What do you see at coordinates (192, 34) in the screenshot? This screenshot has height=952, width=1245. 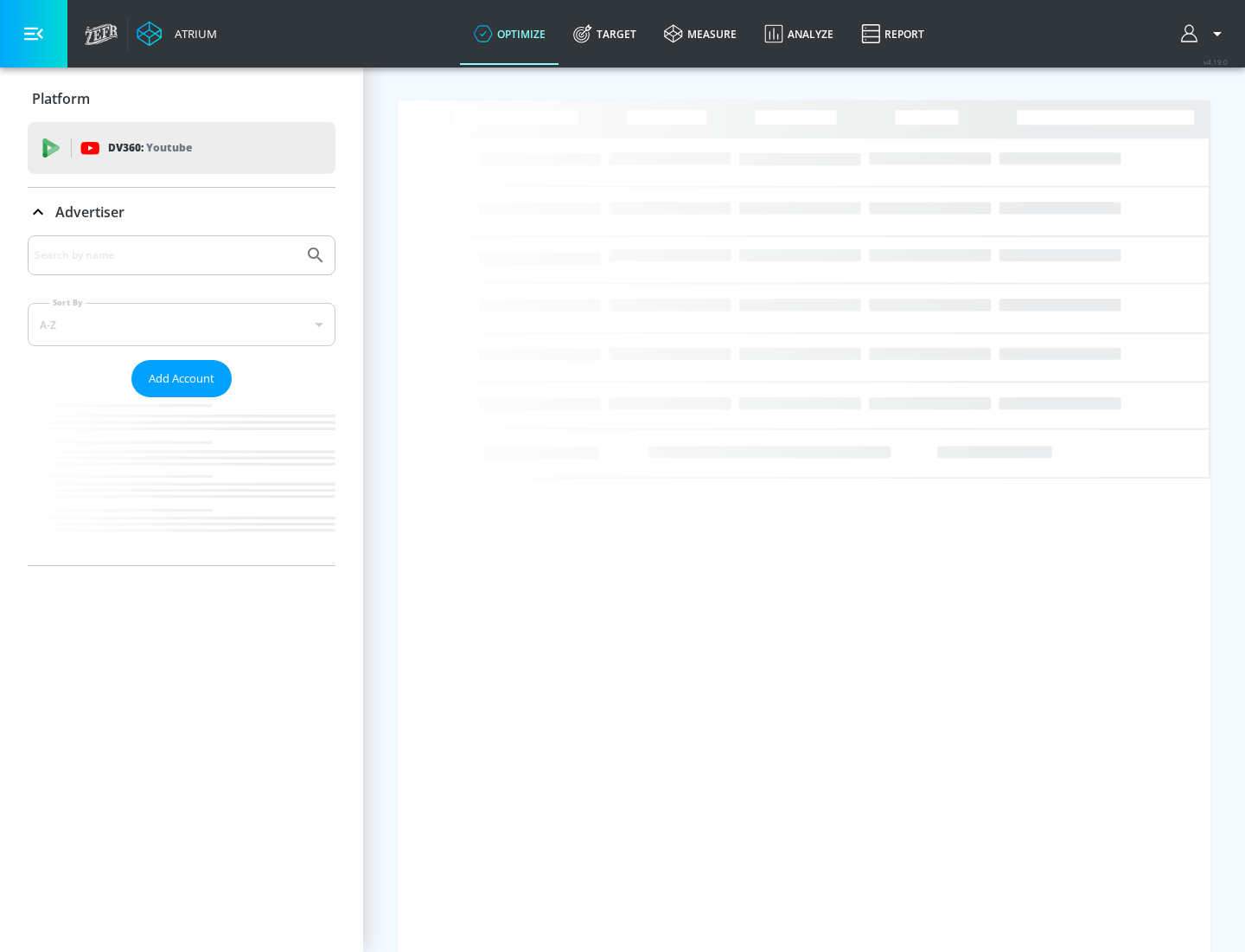 I see `div: Atrium` at bounding box center [192, 34].